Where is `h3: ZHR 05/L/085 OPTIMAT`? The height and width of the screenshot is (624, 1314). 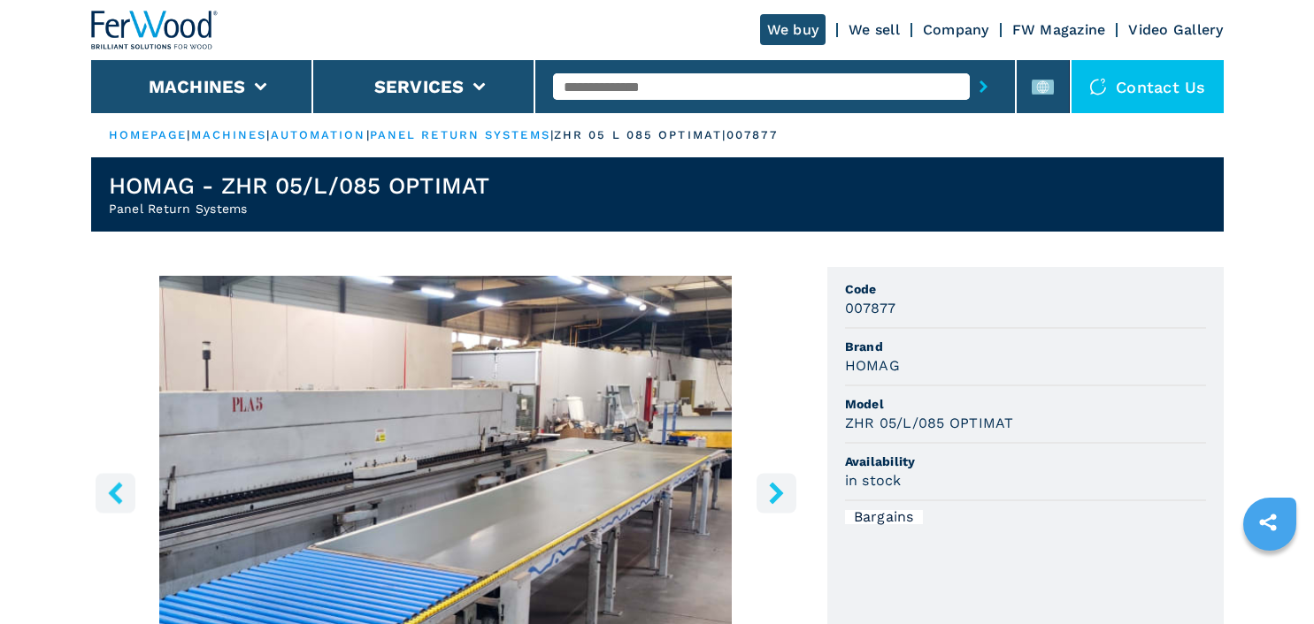
h3: ZHR 05/L/085 OPTIMAT is located at coordinates (929, 423).